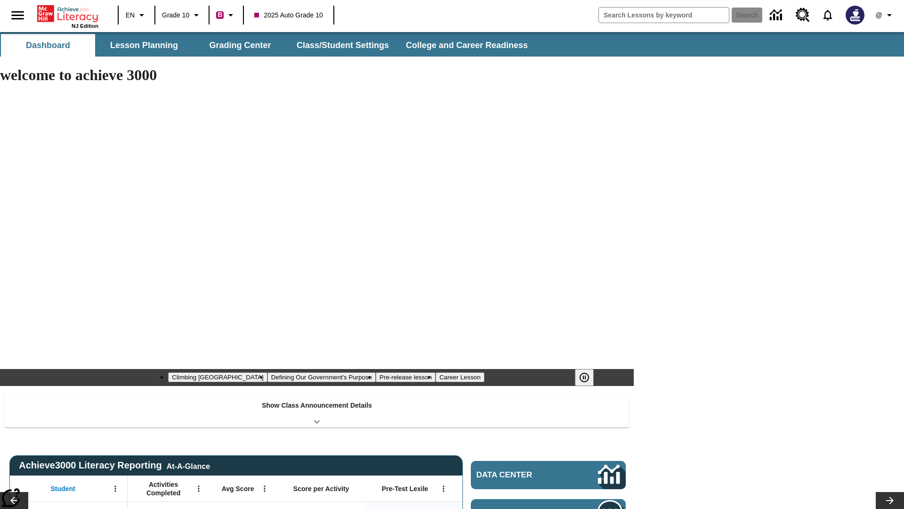 This screenshot has height=509, width=904. Describe the element at coordinates (589, 377) in the screenshot. I see `div: Pause` at that location.